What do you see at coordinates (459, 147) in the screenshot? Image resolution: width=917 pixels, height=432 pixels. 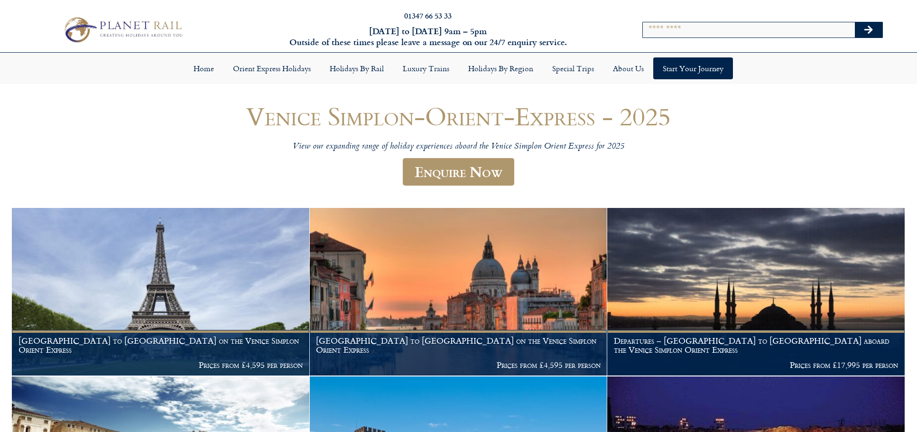 I see `p: View our expanding range of holiday experiences aboard the Venice Simplon Orient Express for 2025` at bounding box center [459, 147].